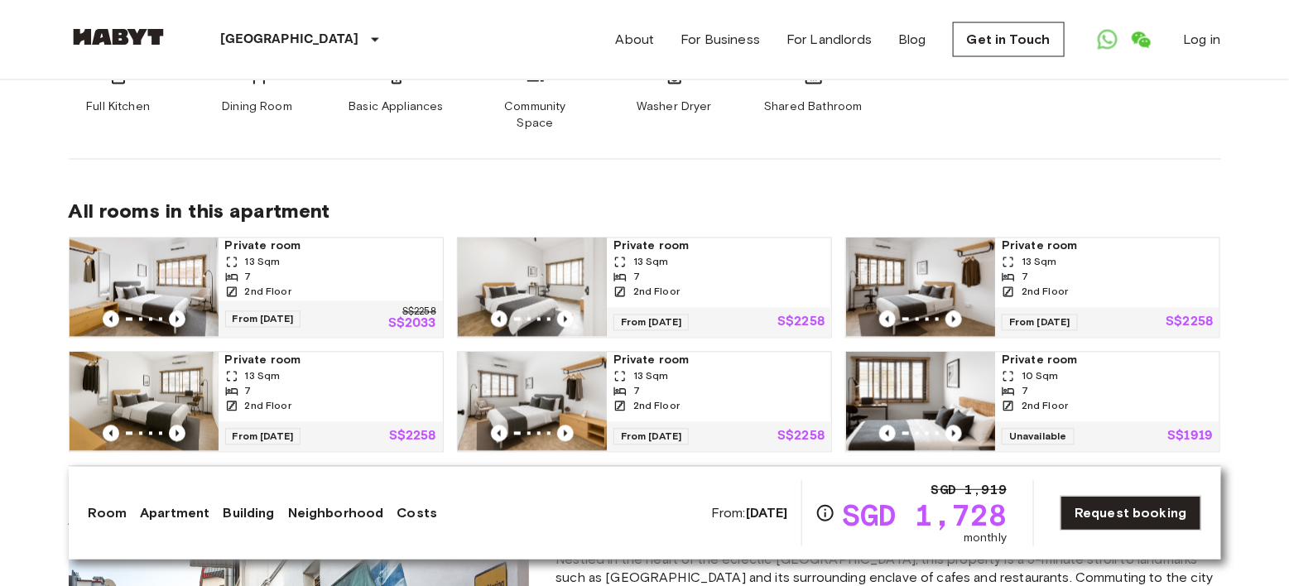  Describe the element at coordinates (1141, 40) in the screenshot. I see `a: Open WeChat` at that location.